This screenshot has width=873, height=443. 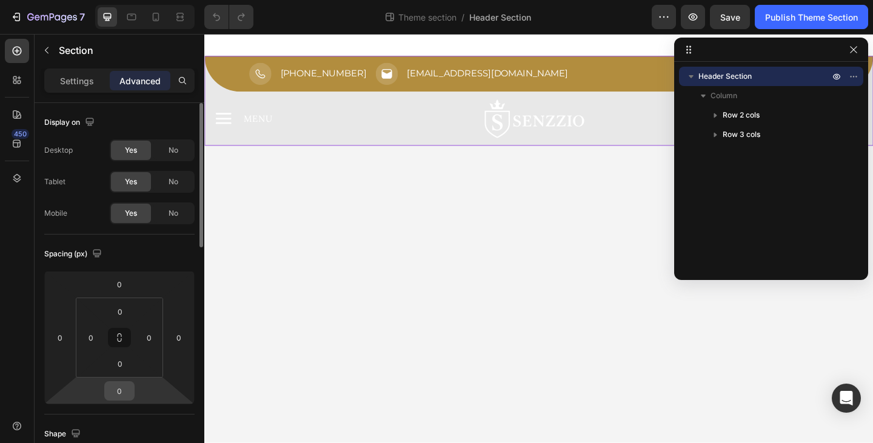 What do you see at coordinates (427, 17) in the screenshot?
I see `span: Theme section` at bounding box center [427, 17].